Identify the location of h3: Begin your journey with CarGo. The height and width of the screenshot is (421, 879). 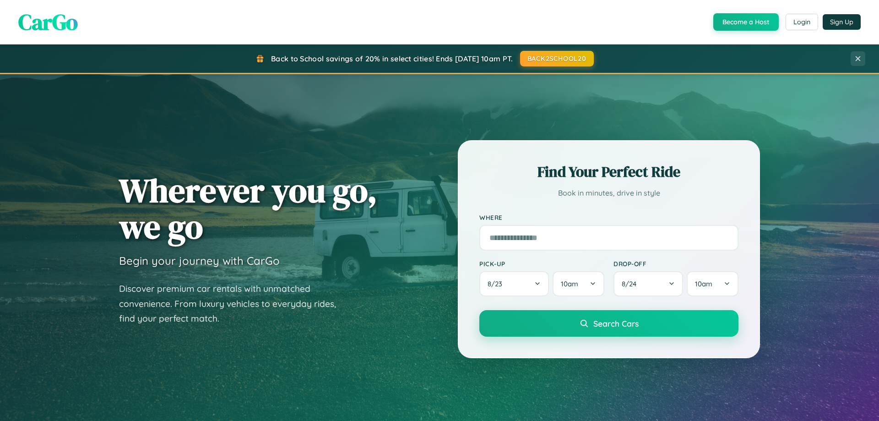
(199, 261).